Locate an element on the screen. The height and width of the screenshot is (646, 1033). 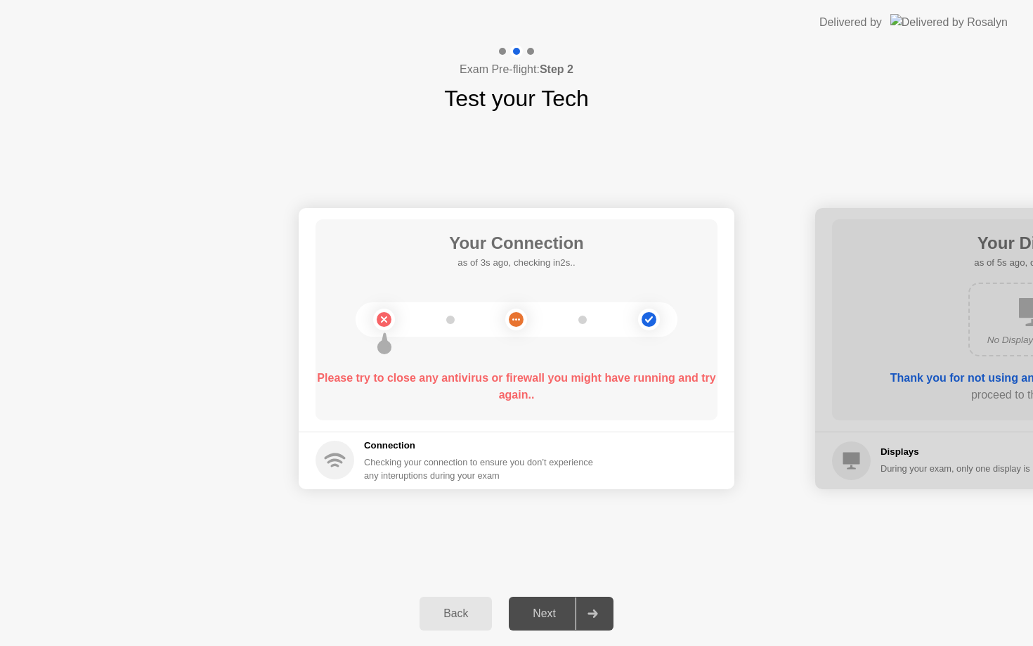
div: Back is located at coordinates (455, 613).